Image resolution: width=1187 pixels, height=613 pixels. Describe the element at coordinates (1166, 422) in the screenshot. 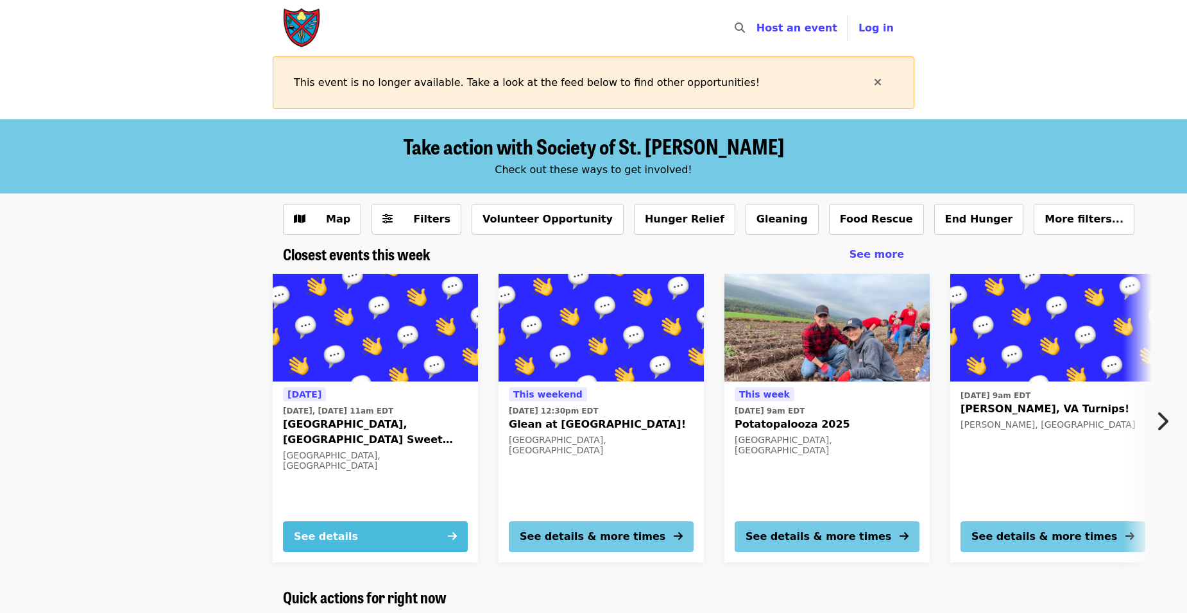

I see `button: Next item` at that location.